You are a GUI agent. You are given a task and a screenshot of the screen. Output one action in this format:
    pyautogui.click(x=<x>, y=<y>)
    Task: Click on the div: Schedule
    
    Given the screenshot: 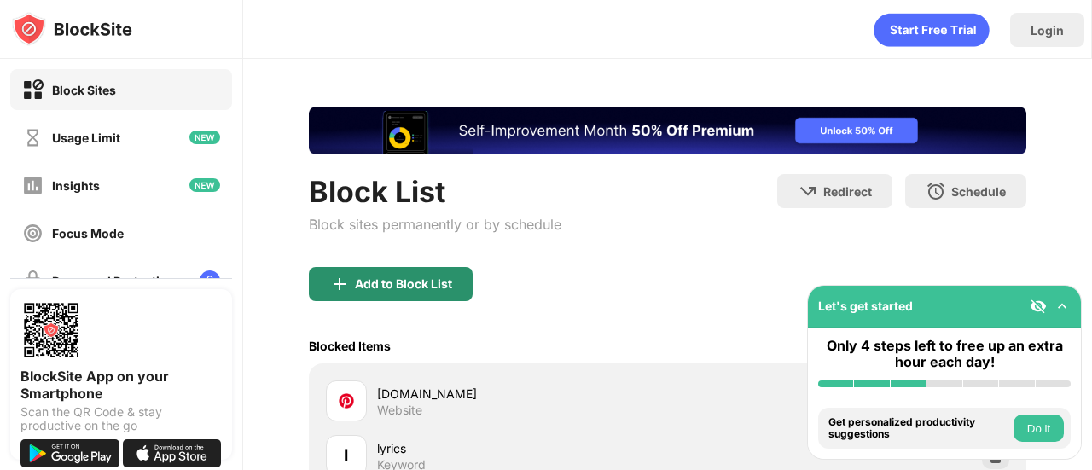 What is the action you would take?
    pyautogui.click(x=978, y=191)
    